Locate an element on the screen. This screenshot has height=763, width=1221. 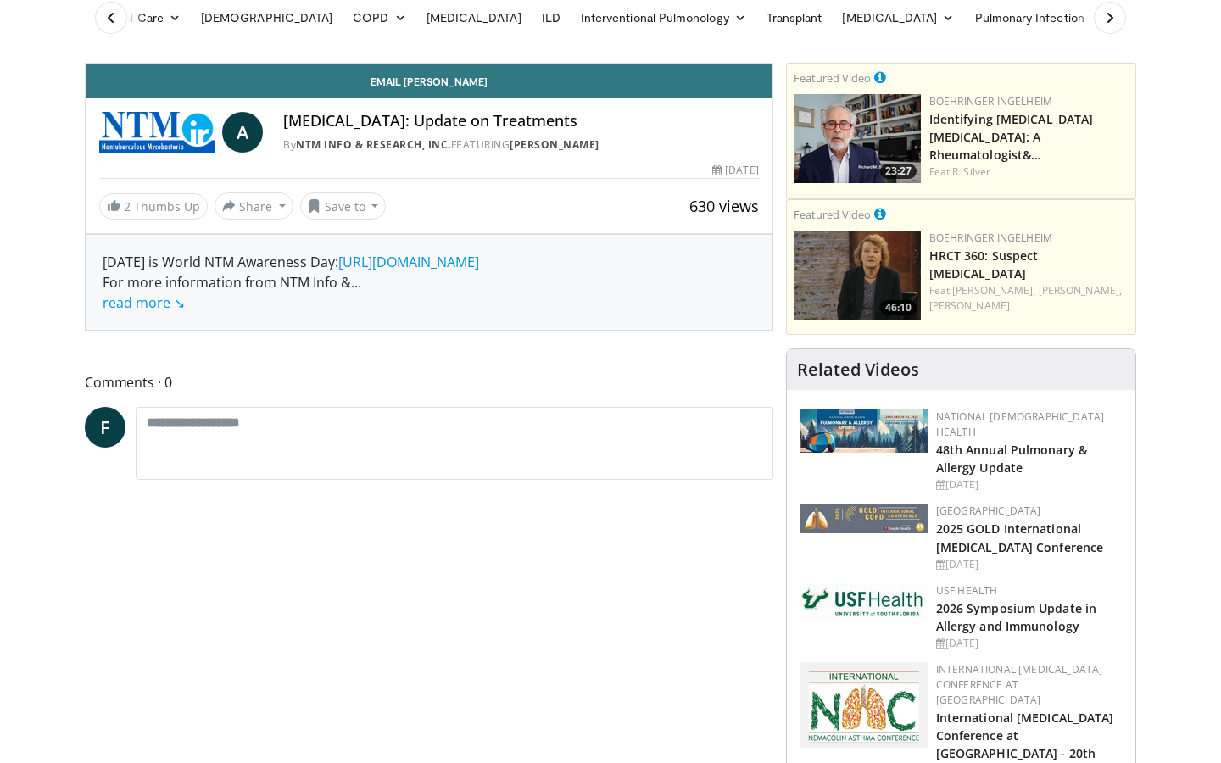
a: USF Health is located at coordinates (966, 590).